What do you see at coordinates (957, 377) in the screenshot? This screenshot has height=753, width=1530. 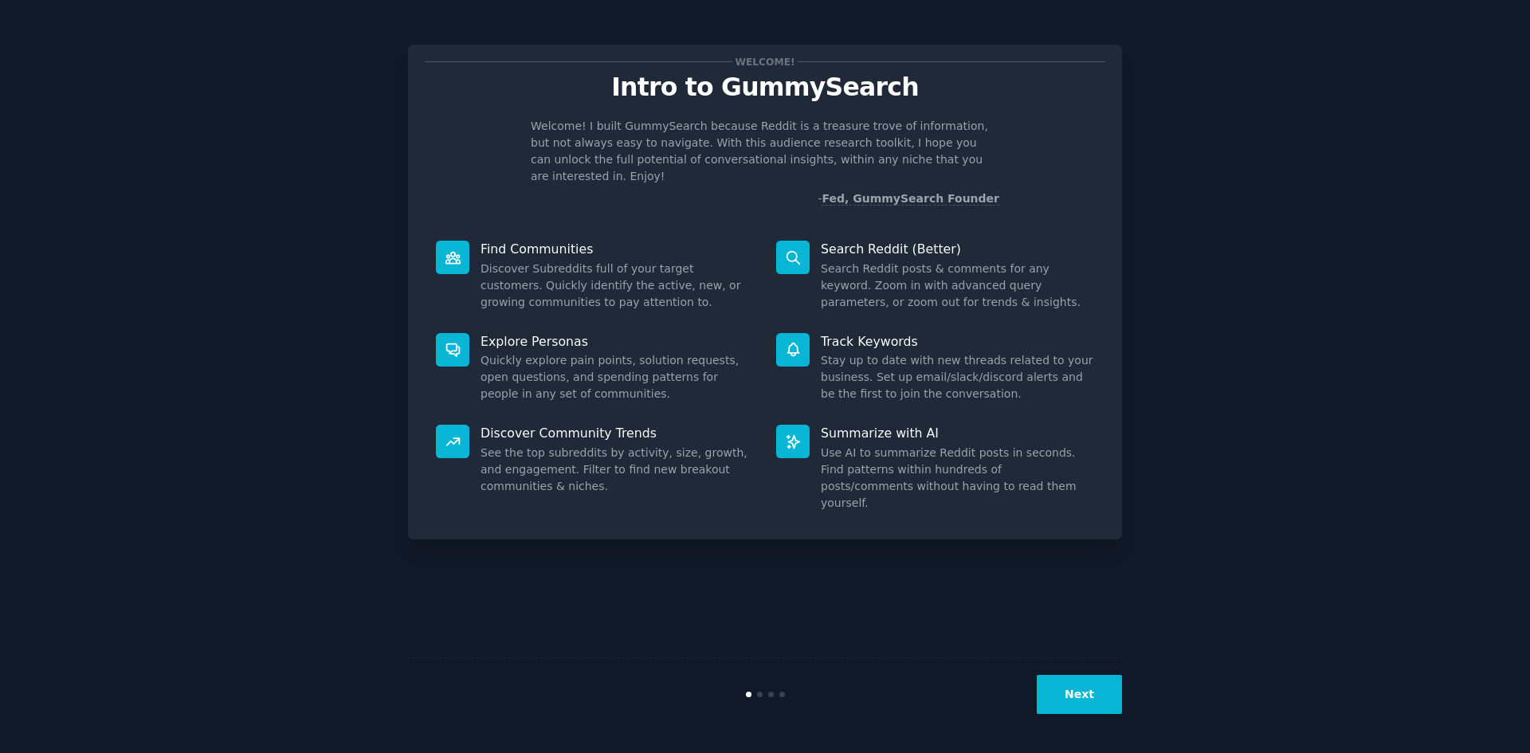 I see `dd: Stay up to date with new threads related to your business. Set up email/slack/discord alerts and ...` at bounding box center [957, 377].